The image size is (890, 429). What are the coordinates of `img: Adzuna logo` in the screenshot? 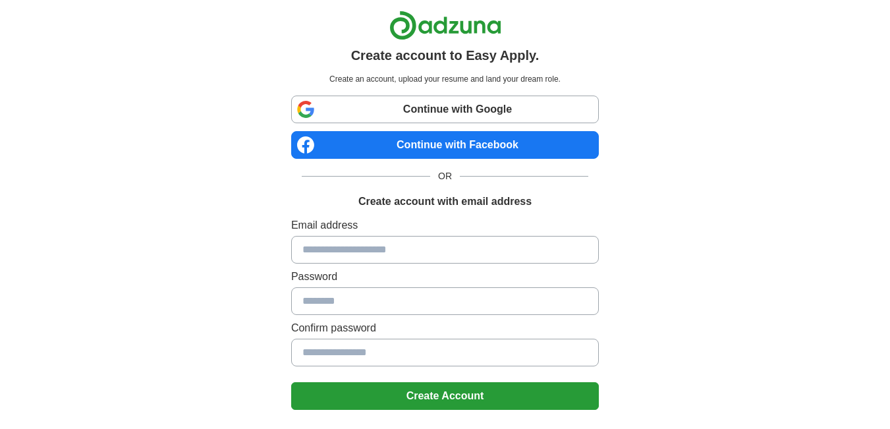 It's located at (445, 25).